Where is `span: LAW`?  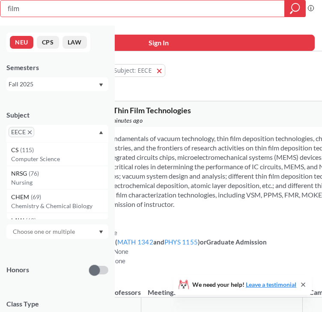 span: LAW is located at coordinates (18, 221).